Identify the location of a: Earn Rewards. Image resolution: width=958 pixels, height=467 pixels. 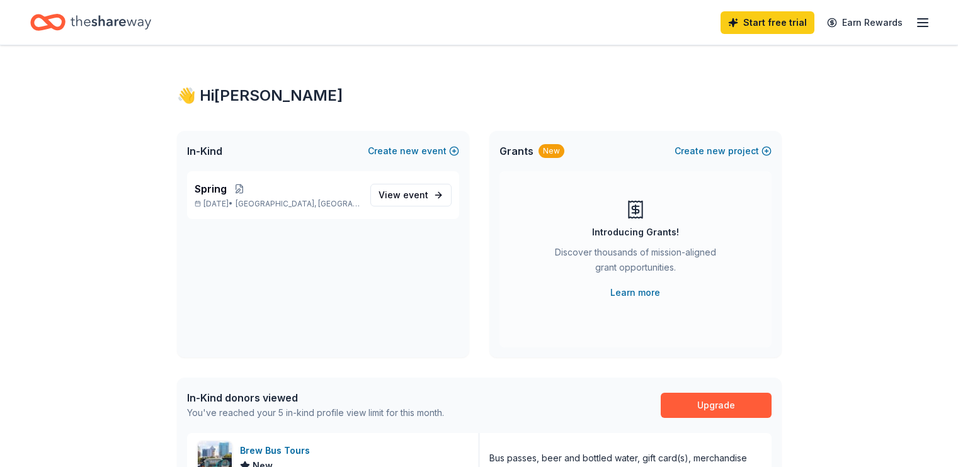
(865, 23).